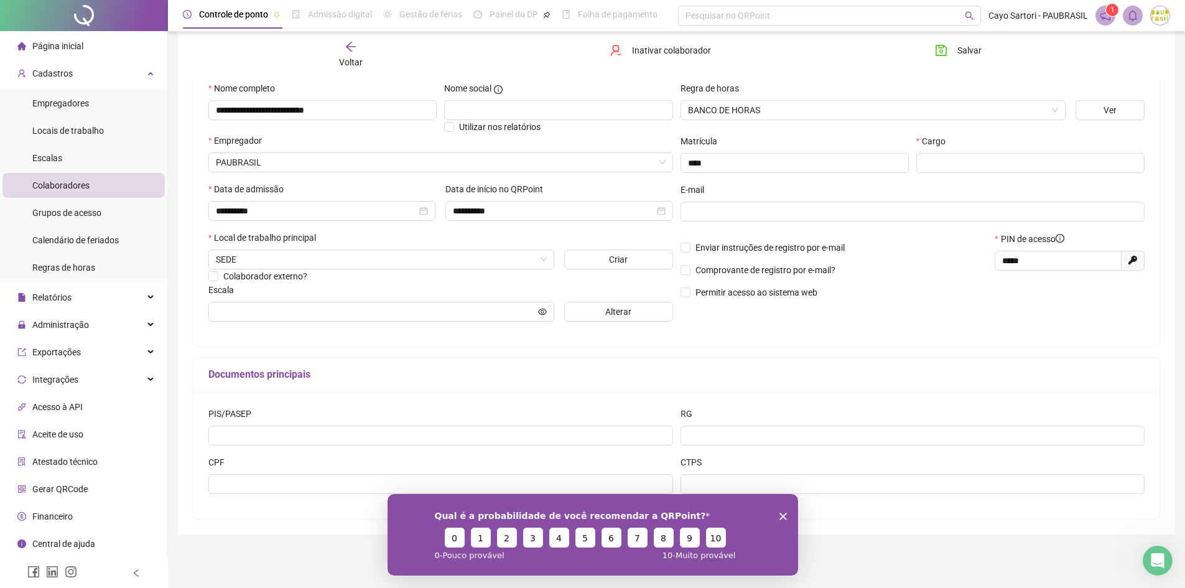  Describe the element at coordinates (1038, 16) in the screenshot. I see `span: Cayo Sartori - PAUBRASIL` at that location.